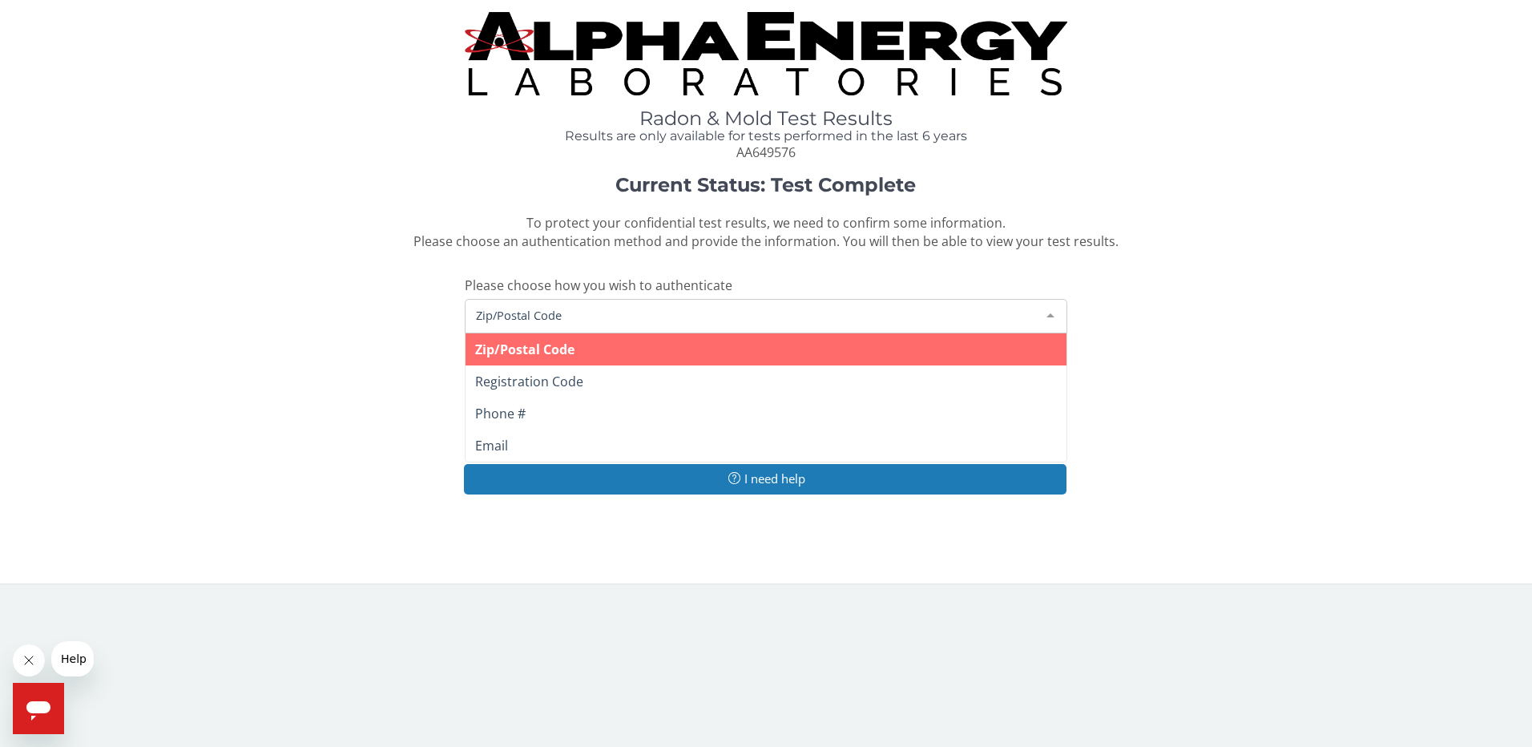  I want to click on h4: Results are only available for tests performed in the last 6 years, so click(766, 136).